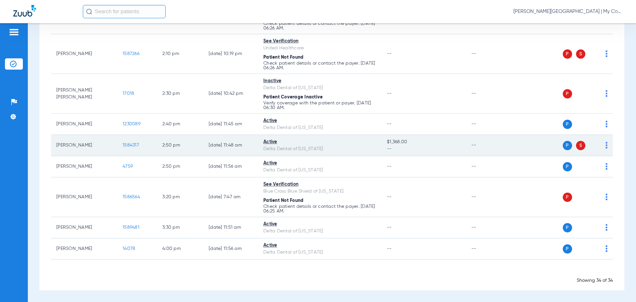 The width and height of the screenshot is (636, 302). I want to click on div: Inactive, so click(319, 81).